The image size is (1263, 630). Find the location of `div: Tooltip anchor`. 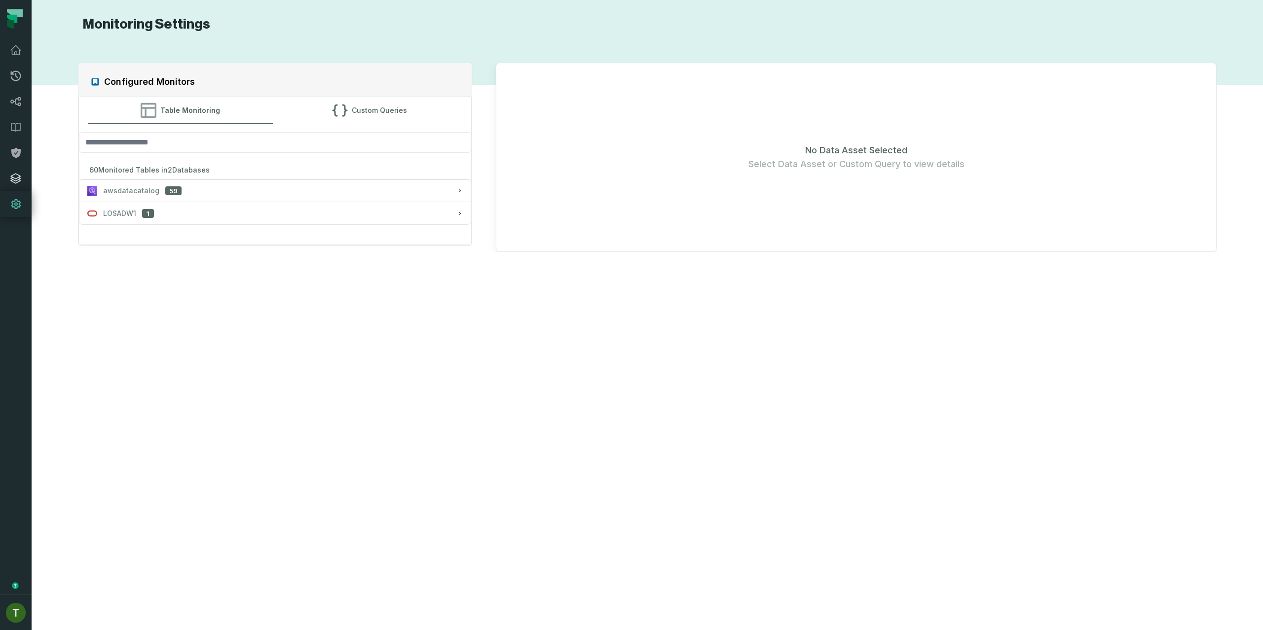

div: Tooltip anchor is located at coordinates (15, 586).